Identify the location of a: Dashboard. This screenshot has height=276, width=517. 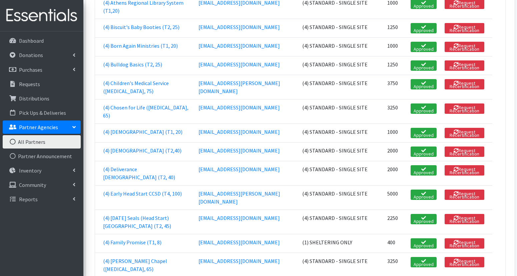
(42, 41).